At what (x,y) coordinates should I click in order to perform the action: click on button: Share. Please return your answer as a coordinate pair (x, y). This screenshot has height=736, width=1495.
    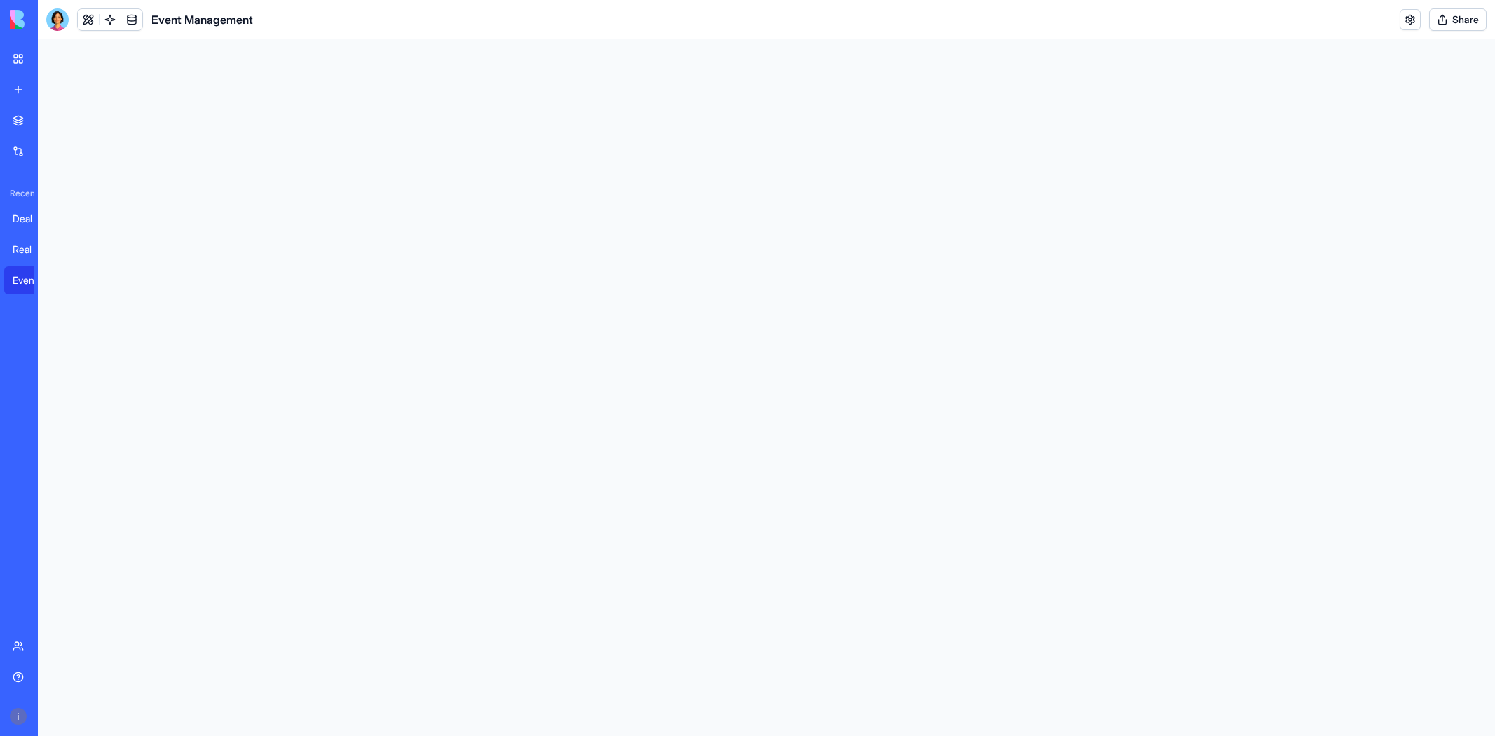
    Looking at the image, I should click on (1458, 20).